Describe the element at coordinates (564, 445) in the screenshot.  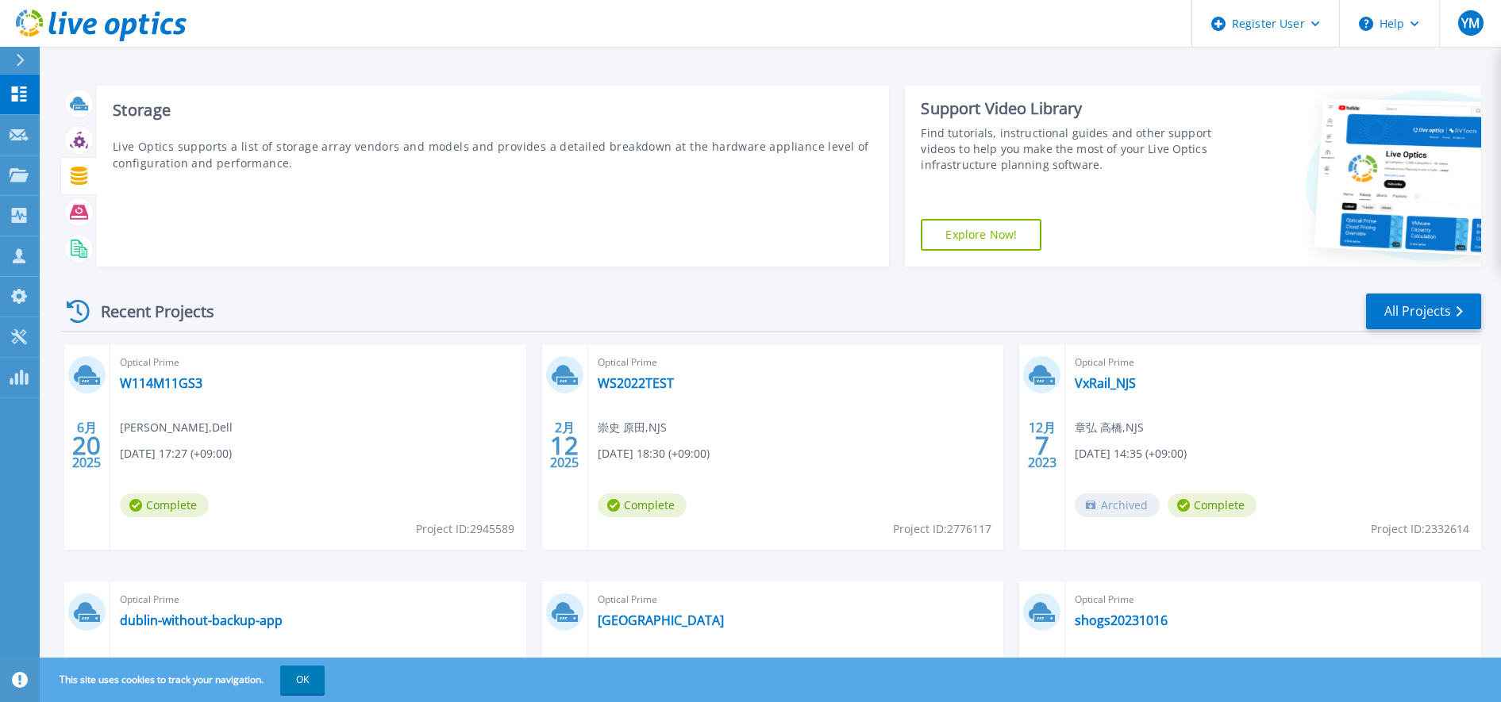
I see `span: 12` at that location.